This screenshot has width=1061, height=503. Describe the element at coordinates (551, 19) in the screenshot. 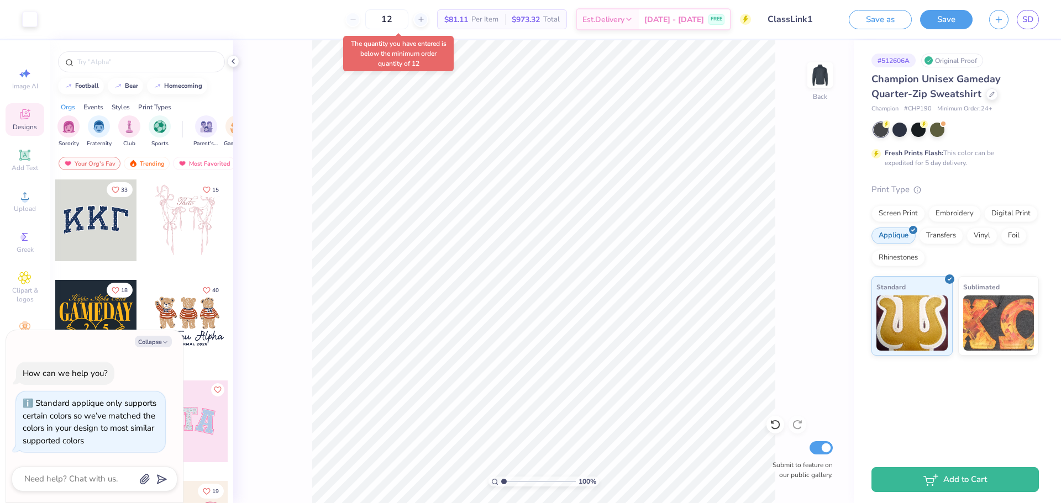

I see `span: Total` at that location.